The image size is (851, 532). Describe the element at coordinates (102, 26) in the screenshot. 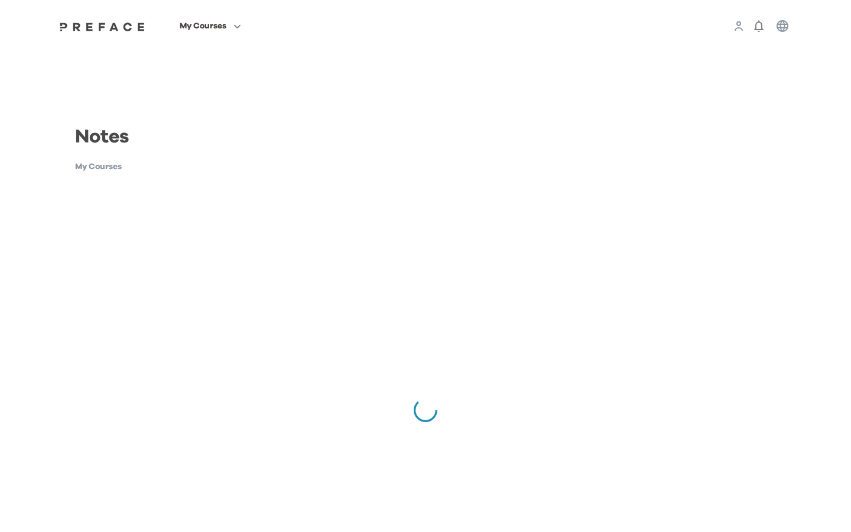

I see `a: Preface Logo` at that location.